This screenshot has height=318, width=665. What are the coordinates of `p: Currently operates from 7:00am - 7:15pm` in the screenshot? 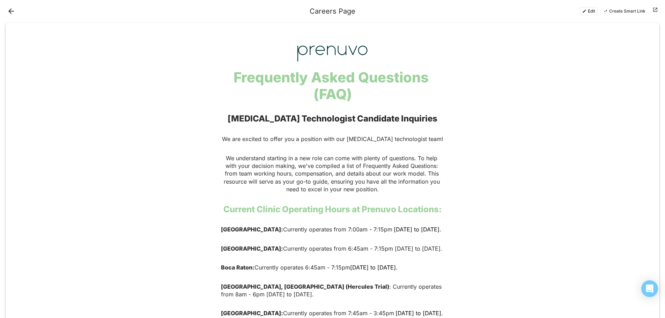 It's located at (333, 229).